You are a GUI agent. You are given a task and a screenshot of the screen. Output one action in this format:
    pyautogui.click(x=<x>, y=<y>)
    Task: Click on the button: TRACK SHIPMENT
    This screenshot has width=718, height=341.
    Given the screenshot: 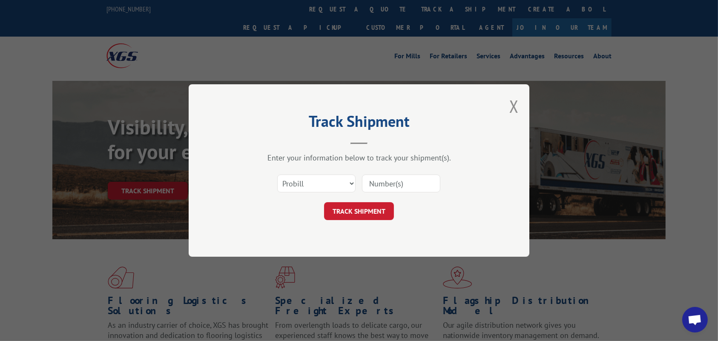 What is the action you would take?
    pyautogui.click(x=359, y=211)
    